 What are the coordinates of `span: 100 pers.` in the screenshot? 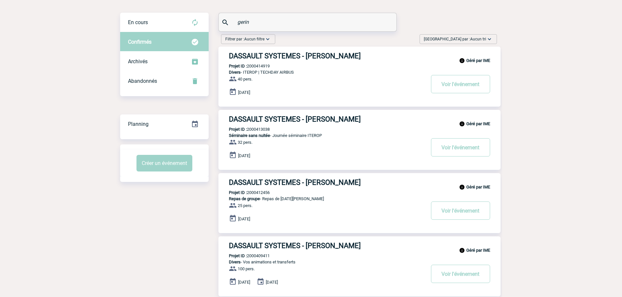 It's located at (246, 269).